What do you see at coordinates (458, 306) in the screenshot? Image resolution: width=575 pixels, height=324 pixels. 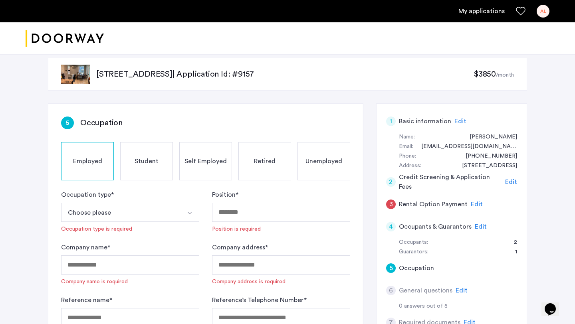 I see `div: 0 answers out of 5` at bounding box center [458, 306].